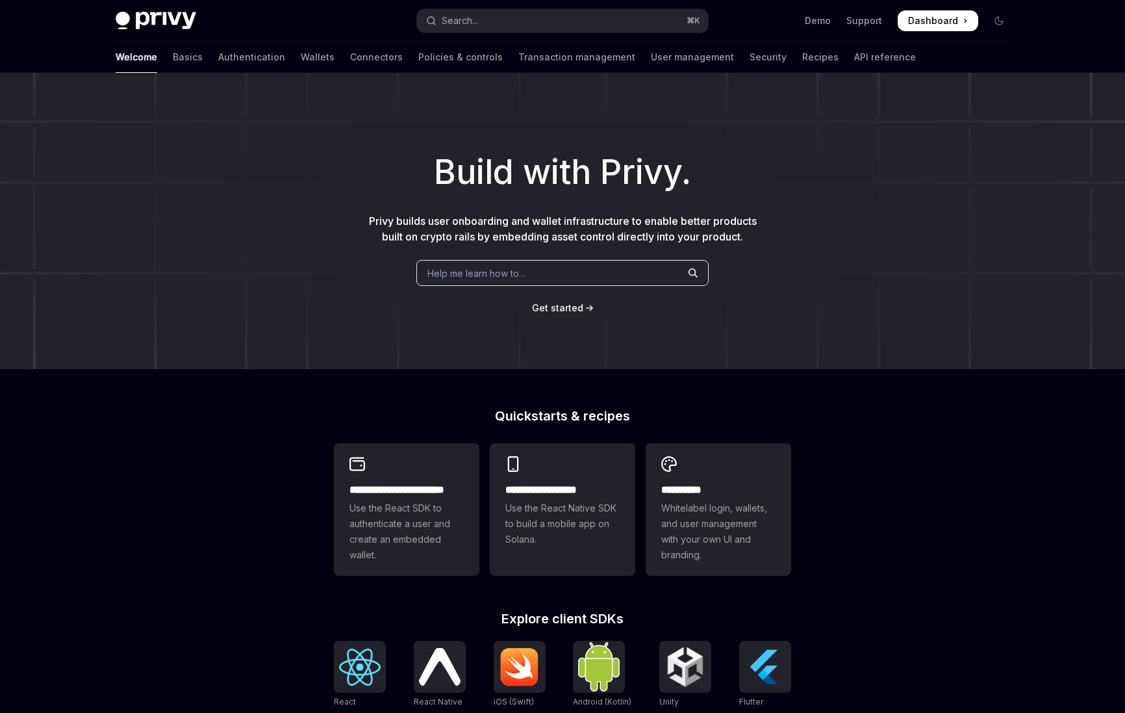 This screenshot has width=1125, height=713. What do you see at coordinates (514, 701) in the screenshot?
I see `span: iOS (Swift)` at bounding box center [514, 701].